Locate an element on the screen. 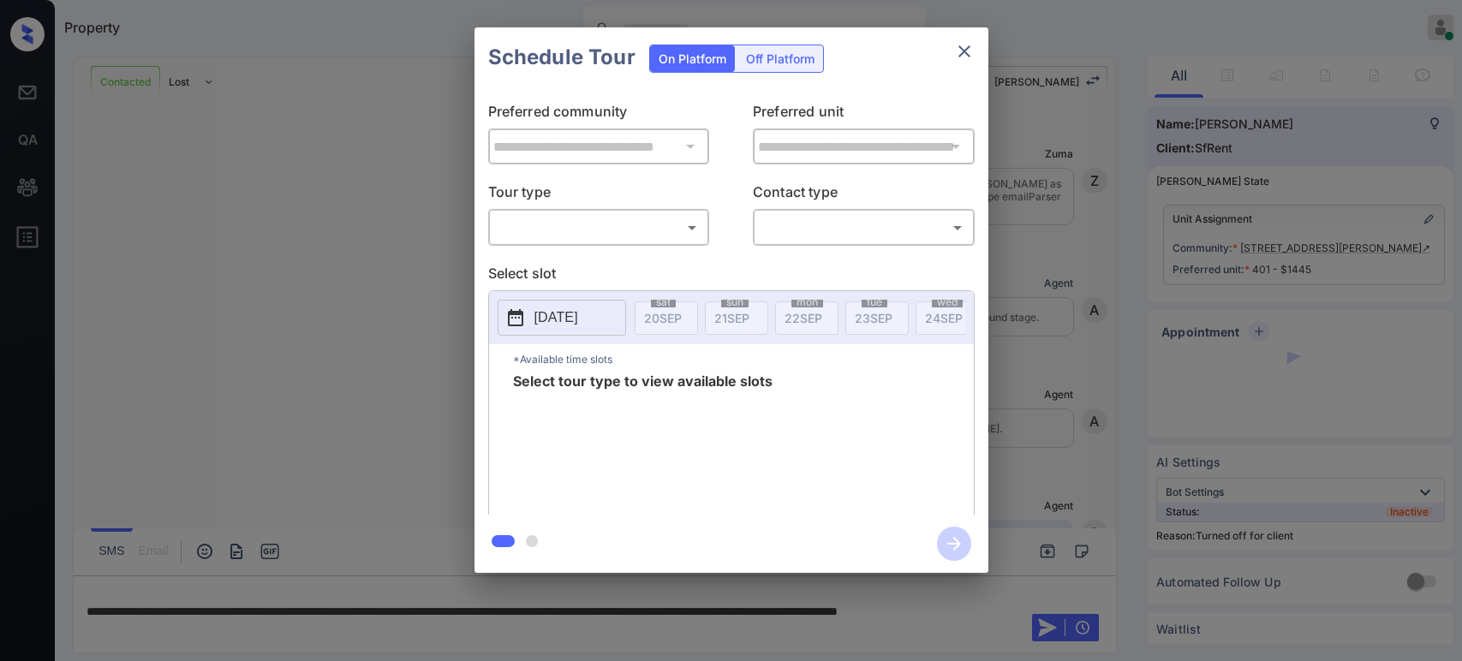  p: Preferred community is located at coordinates (599, 115).